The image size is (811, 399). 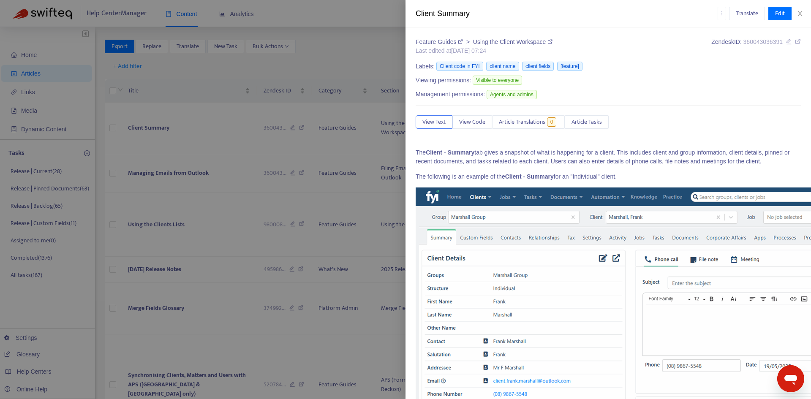 I want to click on p: The tab gives a snapshot of what is happening for a client. This includes client and group inform..., so click(x=608, y=157).